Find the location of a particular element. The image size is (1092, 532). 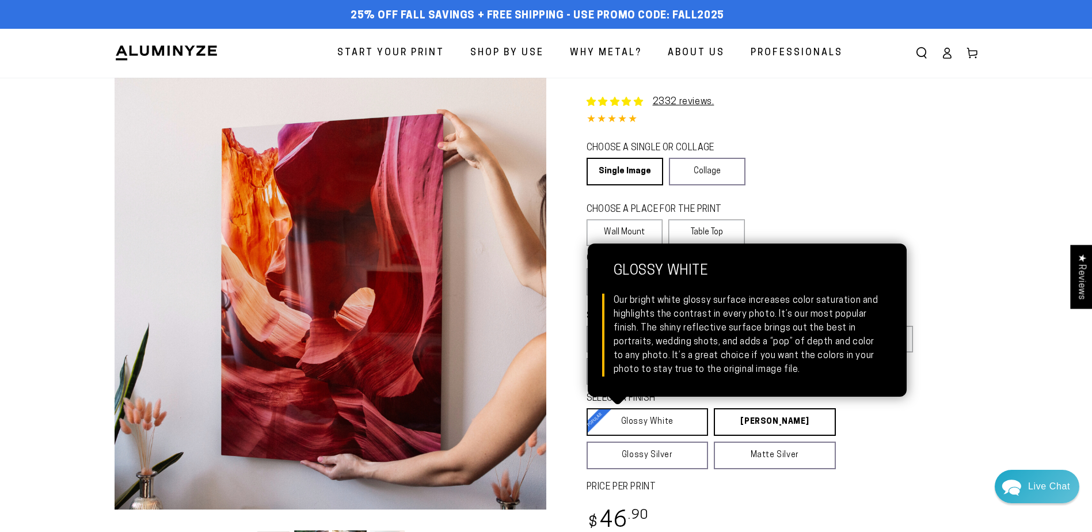

div: 4.85 out of 5.0 stars is located at coordinates (783, 120).